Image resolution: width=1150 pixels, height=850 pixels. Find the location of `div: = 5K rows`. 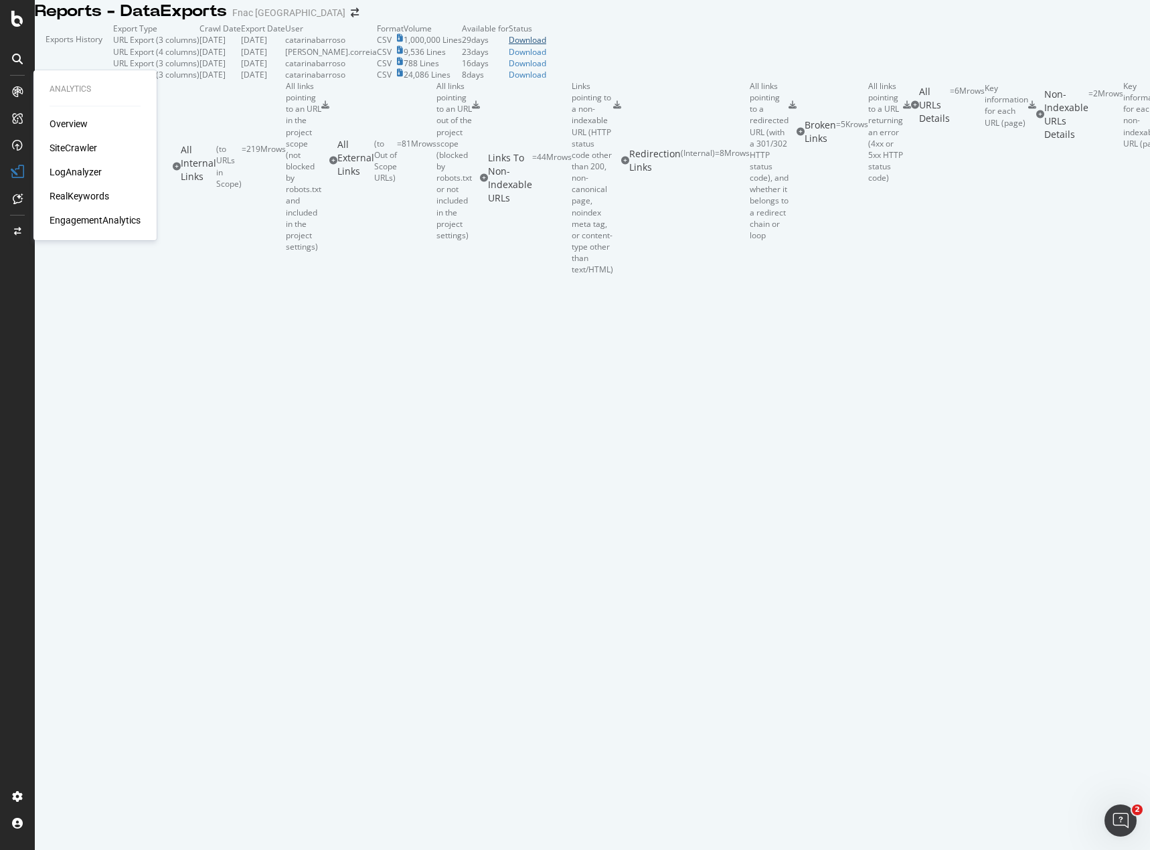

div: = 5K rows is located at coordinates (852, 132).